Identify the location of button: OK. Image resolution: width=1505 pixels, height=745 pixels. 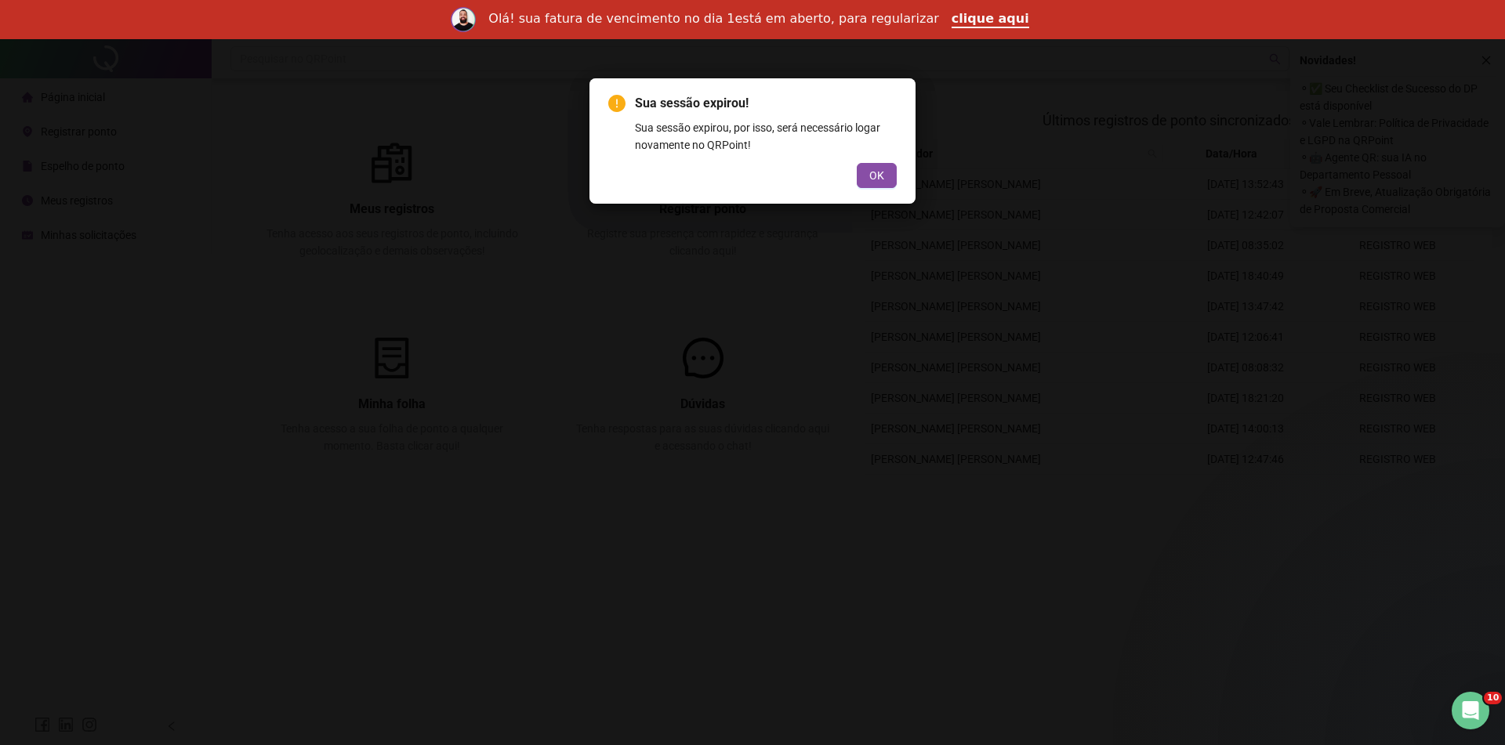
(876, 176).